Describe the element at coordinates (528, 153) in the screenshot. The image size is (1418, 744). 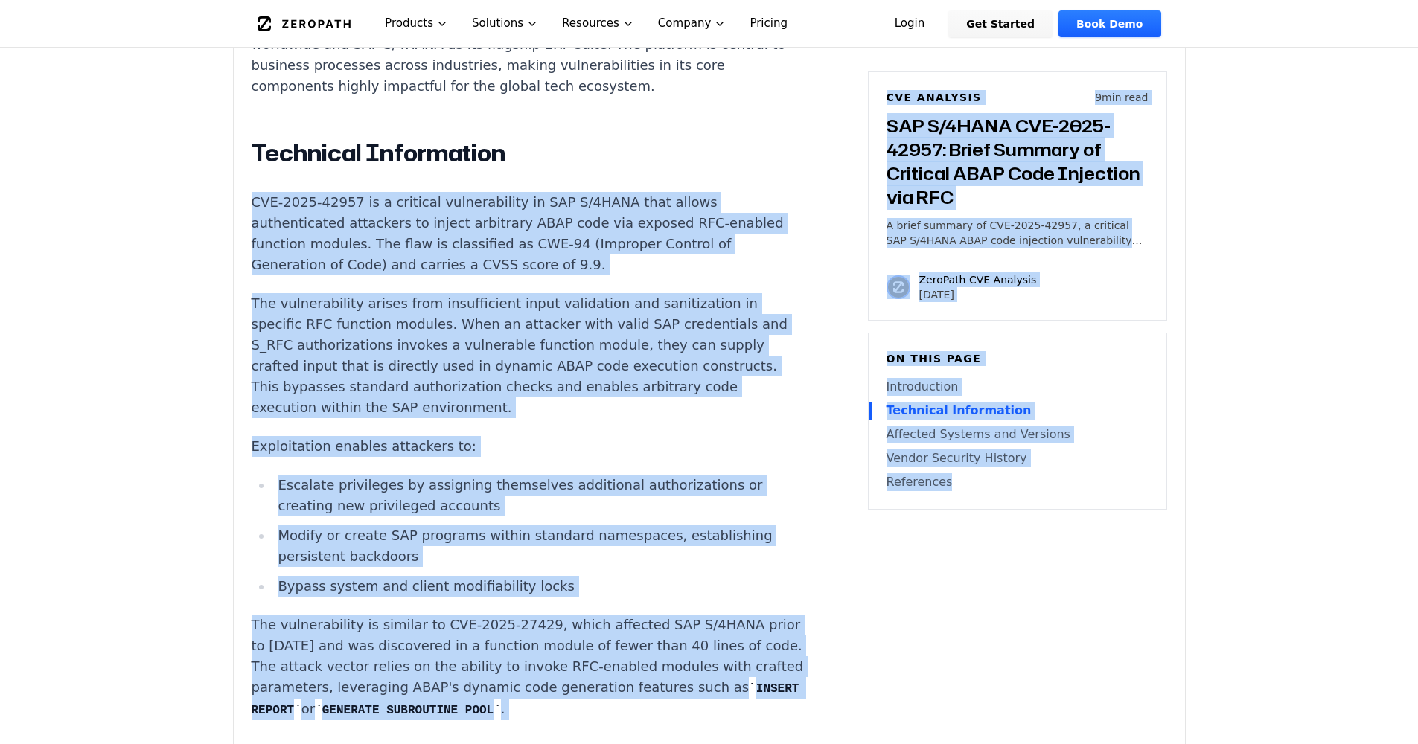
I see `h2: Technical Information` at that location.